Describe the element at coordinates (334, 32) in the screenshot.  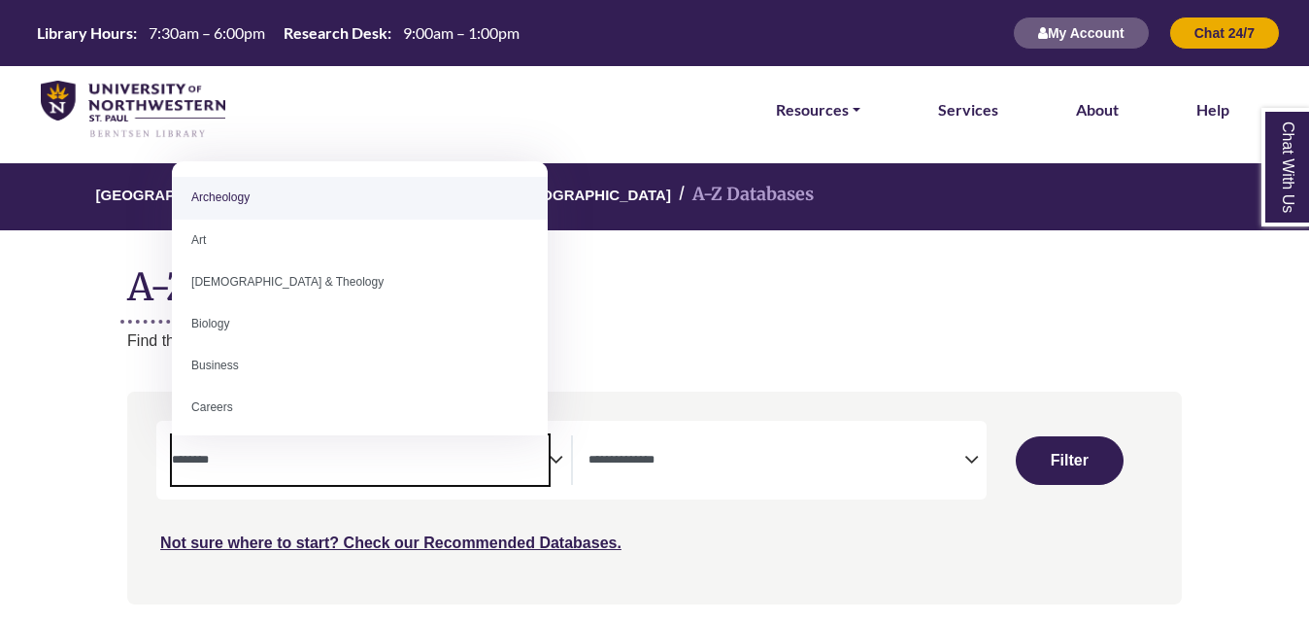
I see `th: Research Desk:` at that location.